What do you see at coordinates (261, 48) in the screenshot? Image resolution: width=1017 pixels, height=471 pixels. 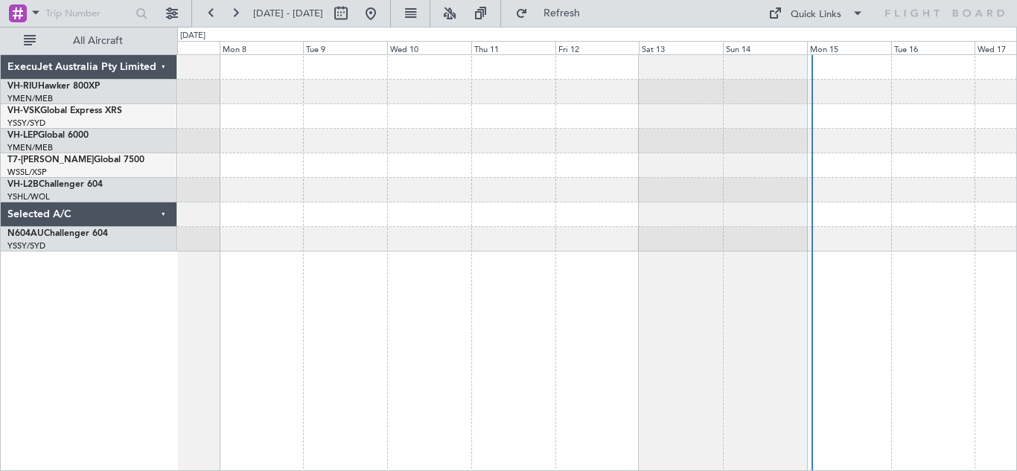 I see `div: Mon 8` at bounding box center [261, 48].